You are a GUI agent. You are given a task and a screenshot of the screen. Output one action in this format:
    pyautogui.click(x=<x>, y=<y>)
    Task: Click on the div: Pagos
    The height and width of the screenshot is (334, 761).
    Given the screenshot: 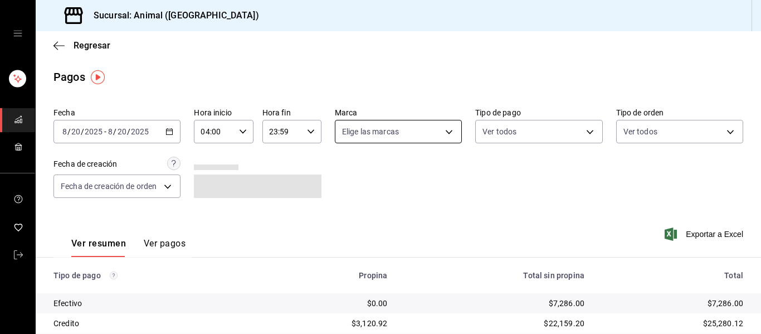 What is the action you would take?
    pyautogui.click(x=69, y=77)
    